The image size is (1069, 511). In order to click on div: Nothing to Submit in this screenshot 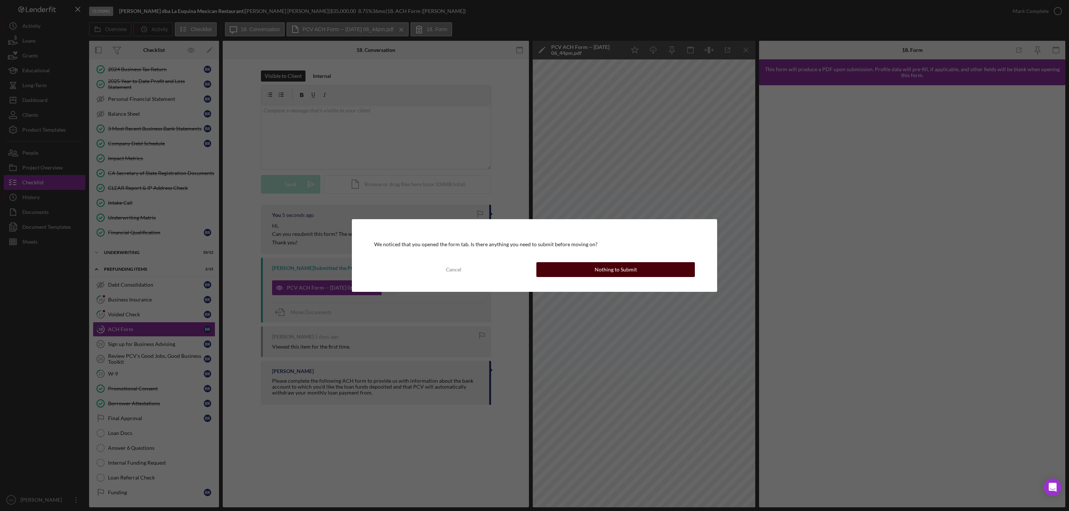, I will do `click(616, 270)`.